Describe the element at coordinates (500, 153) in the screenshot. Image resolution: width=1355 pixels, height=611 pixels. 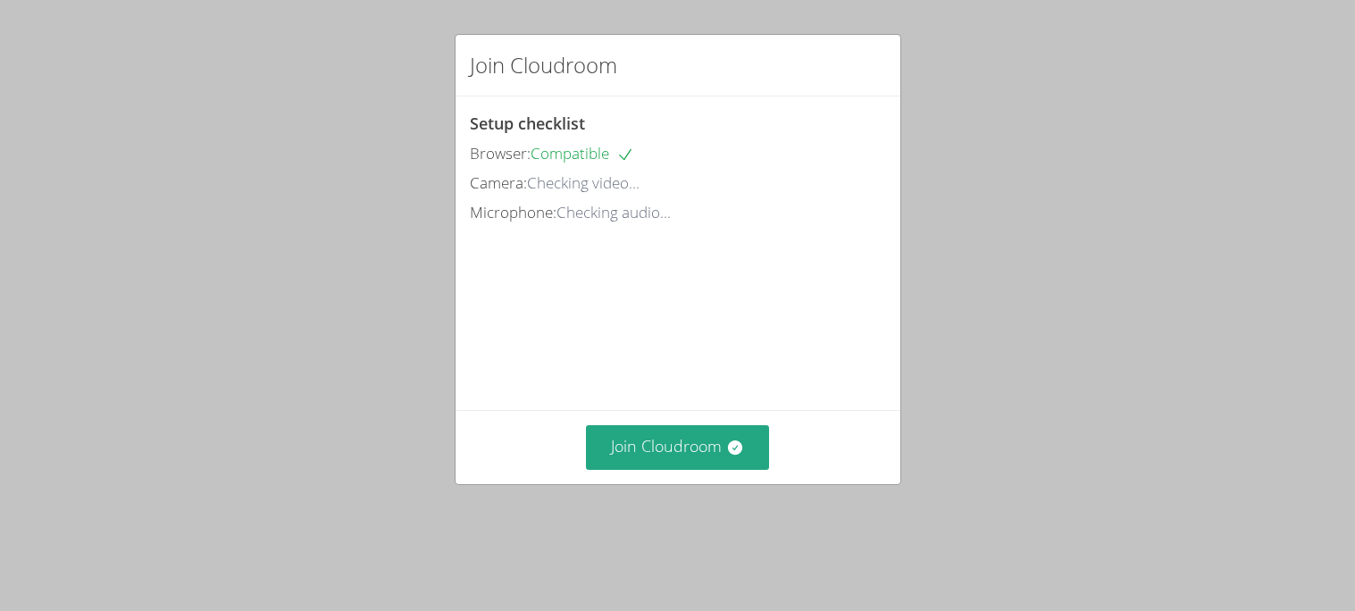
I see `span: Browser:` at that location.